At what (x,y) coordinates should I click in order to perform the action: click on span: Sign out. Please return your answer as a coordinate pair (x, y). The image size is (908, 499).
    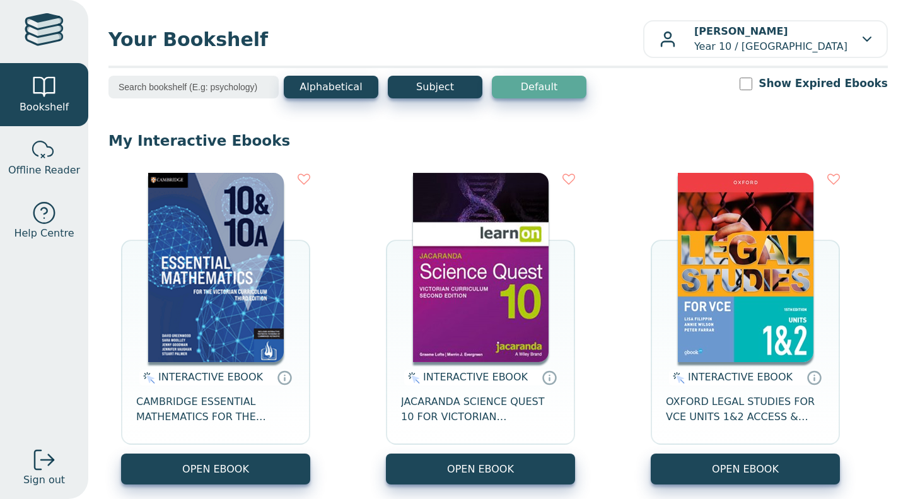
    Looking at the image, I should click on (44, 480).